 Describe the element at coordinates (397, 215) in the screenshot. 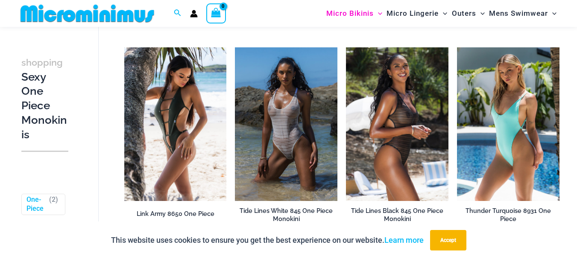

I see `h2: Tide Lines Black 845 One Piece Monokini` at that location.